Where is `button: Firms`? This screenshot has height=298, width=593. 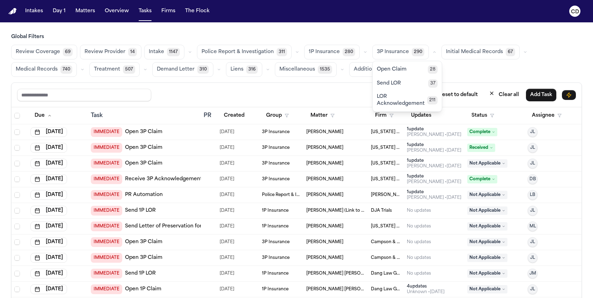
button: Firms is located at coordinates (168, 11).